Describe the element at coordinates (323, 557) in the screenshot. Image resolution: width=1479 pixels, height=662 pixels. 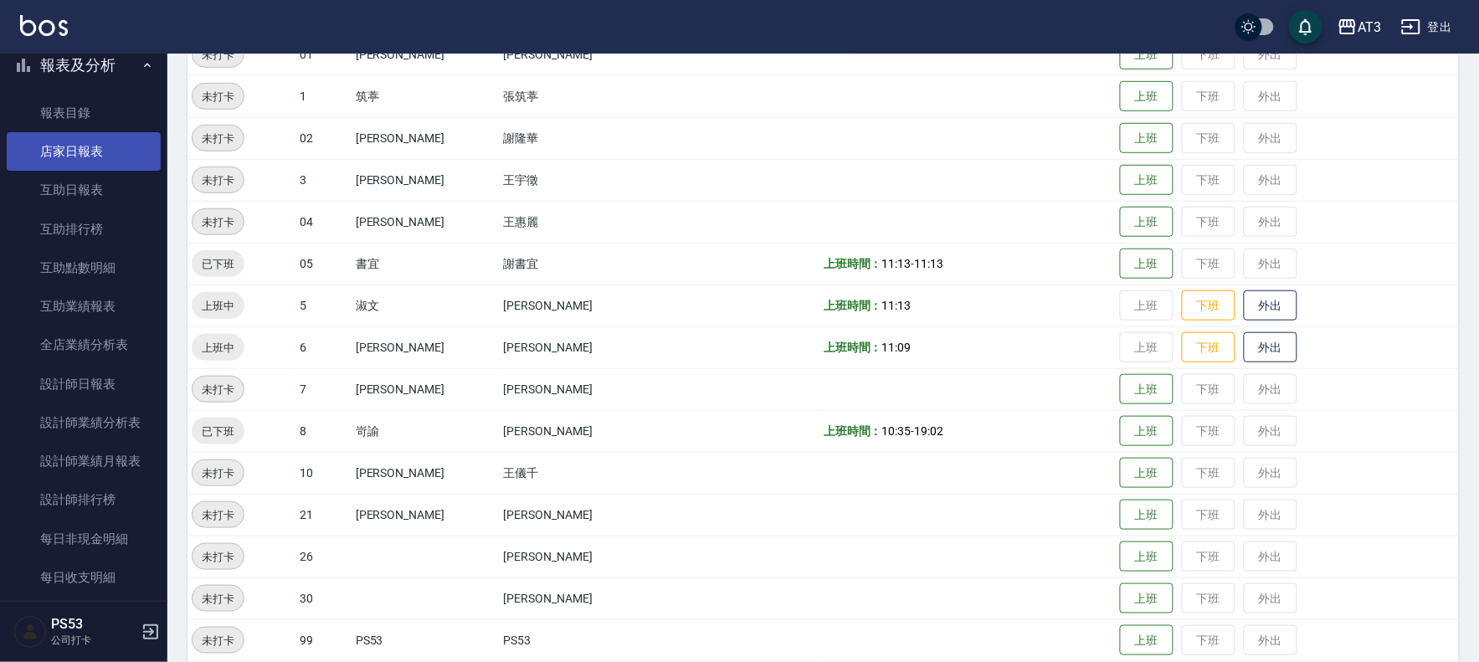
I see `td: 26` at that location.